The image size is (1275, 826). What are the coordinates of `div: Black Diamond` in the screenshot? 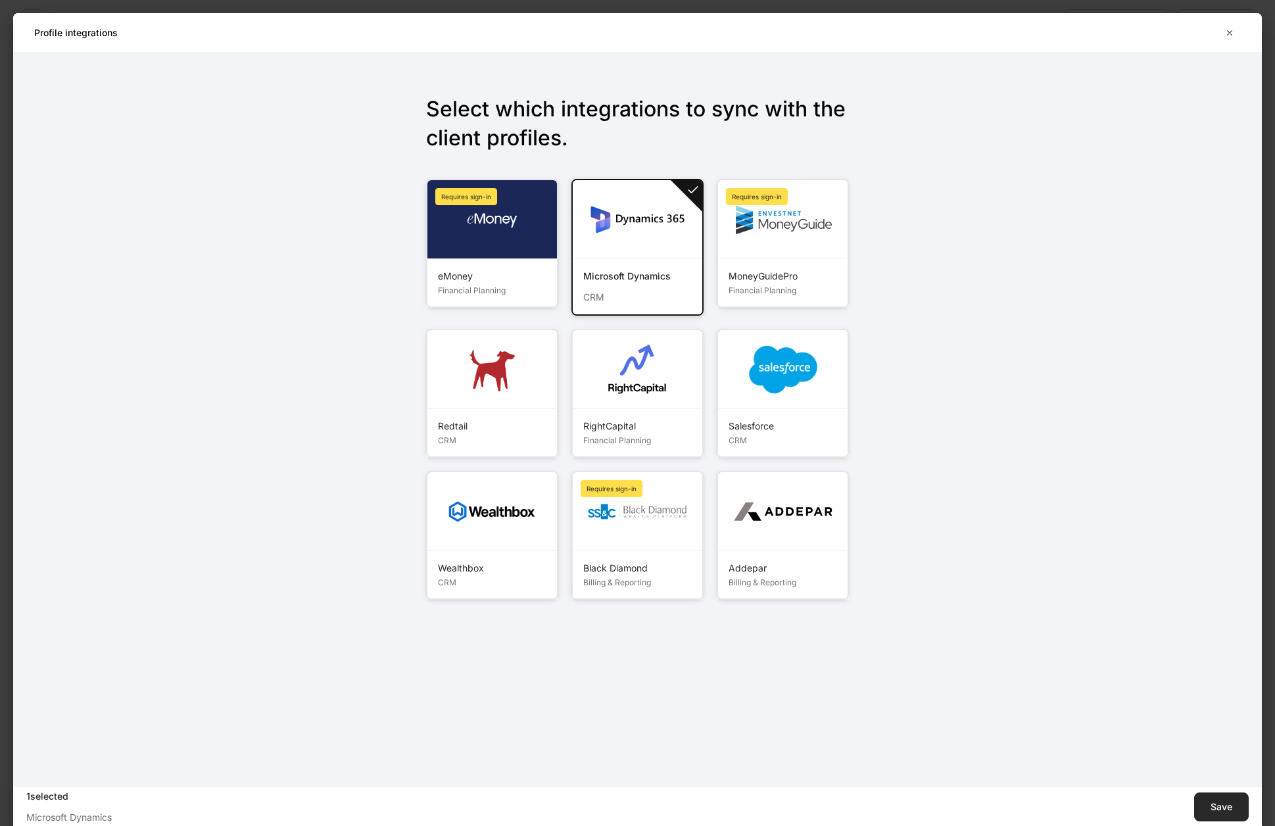 It's located at (637, 568).